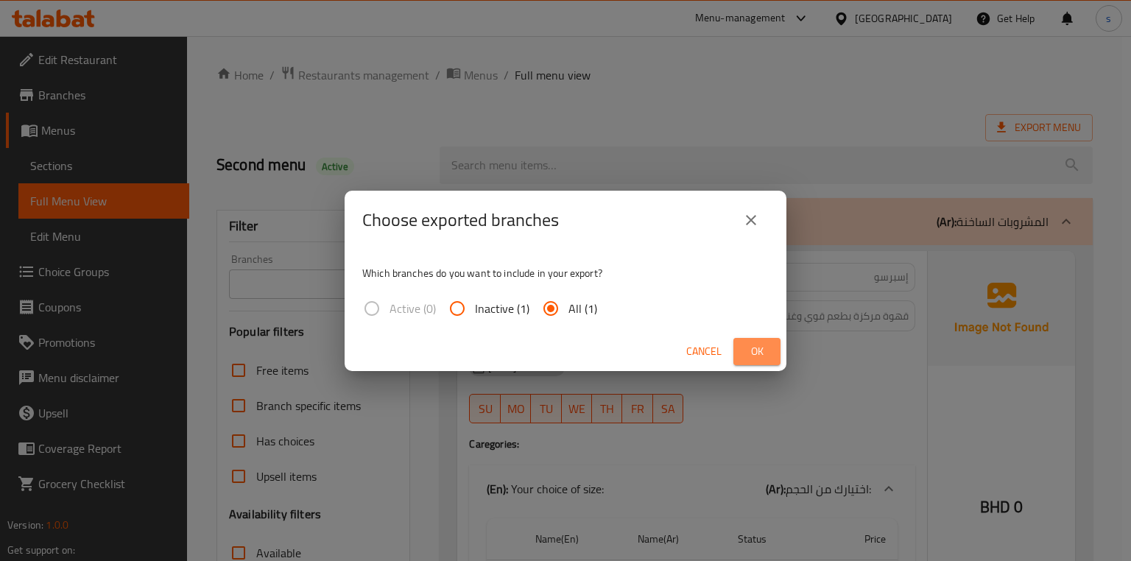  Describe the element at coordinates (502, 308) in the screenshot. I see `span: Inactive (1)` at that location.